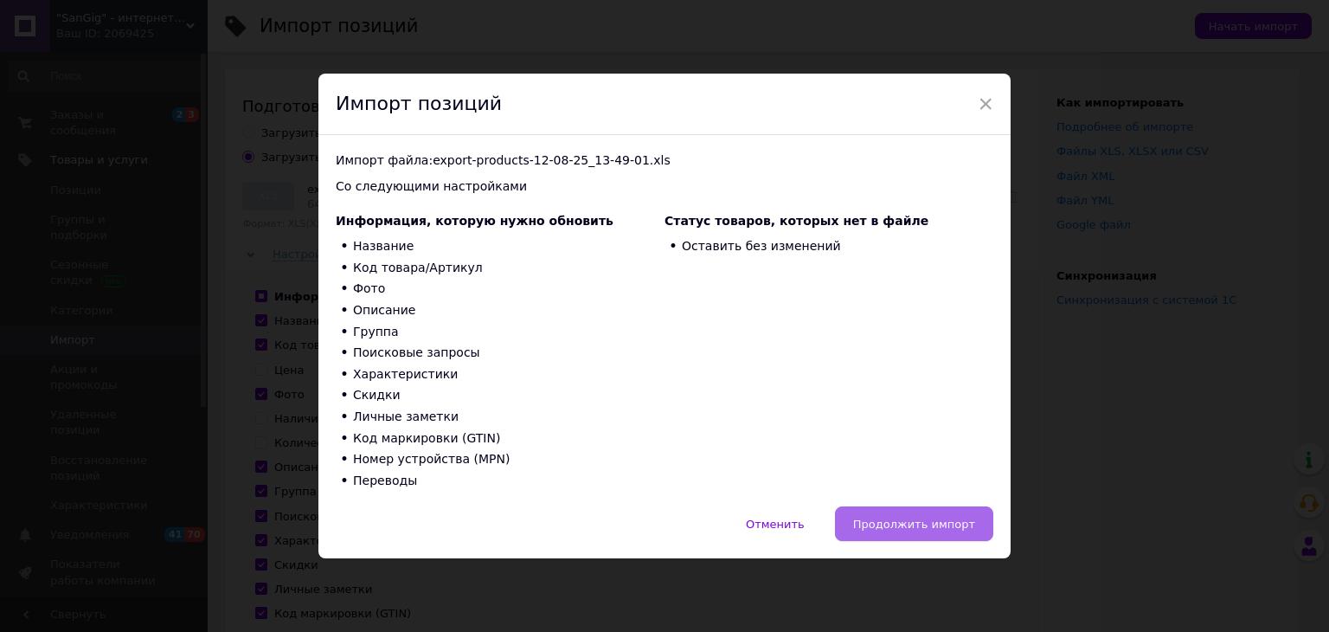 The width and height of the screenshot is (1329, 632). What do you see at coordinates (829, 247) in the screenshot?
I see `li: Оставить без изменений` at bounding box center [829, 247].